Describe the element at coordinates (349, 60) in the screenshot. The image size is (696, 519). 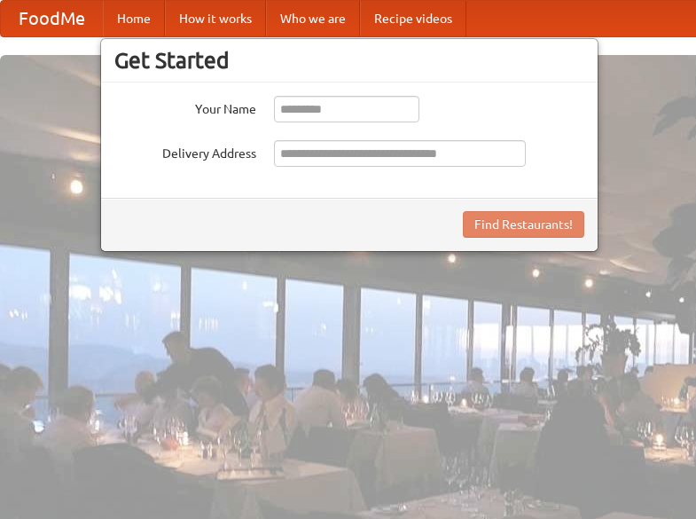
I see `h3: Get Started` at that location.